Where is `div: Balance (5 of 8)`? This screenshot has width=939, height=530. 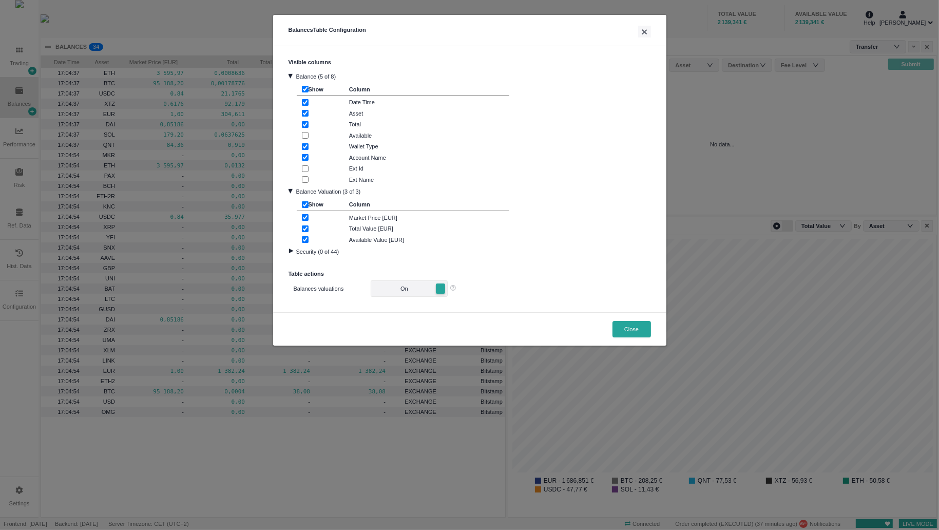
div: Balance (5 of 8) is located at coordinates (470, 75).